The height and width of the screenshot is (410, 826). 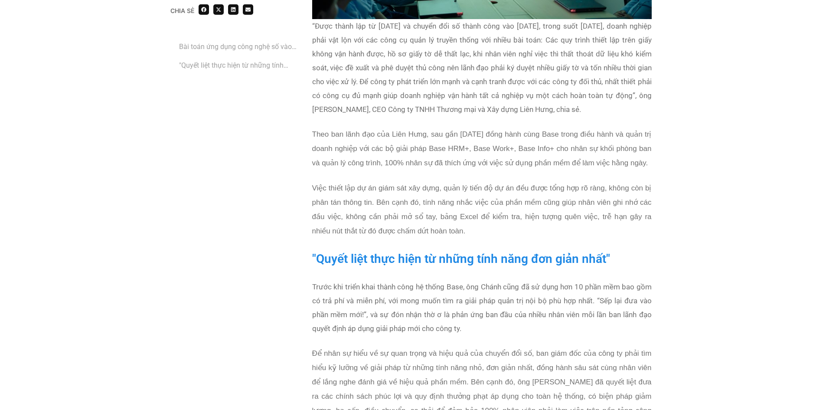 What do you see at coordinates (482, 307) in the screenshot?
I see `p: Trước khi triển khai thành công hệ thống Base, ông Chánh cũng đã sử dụng hơn 10 phần mềm bao gồm ...` at bounding box center [482, 307].